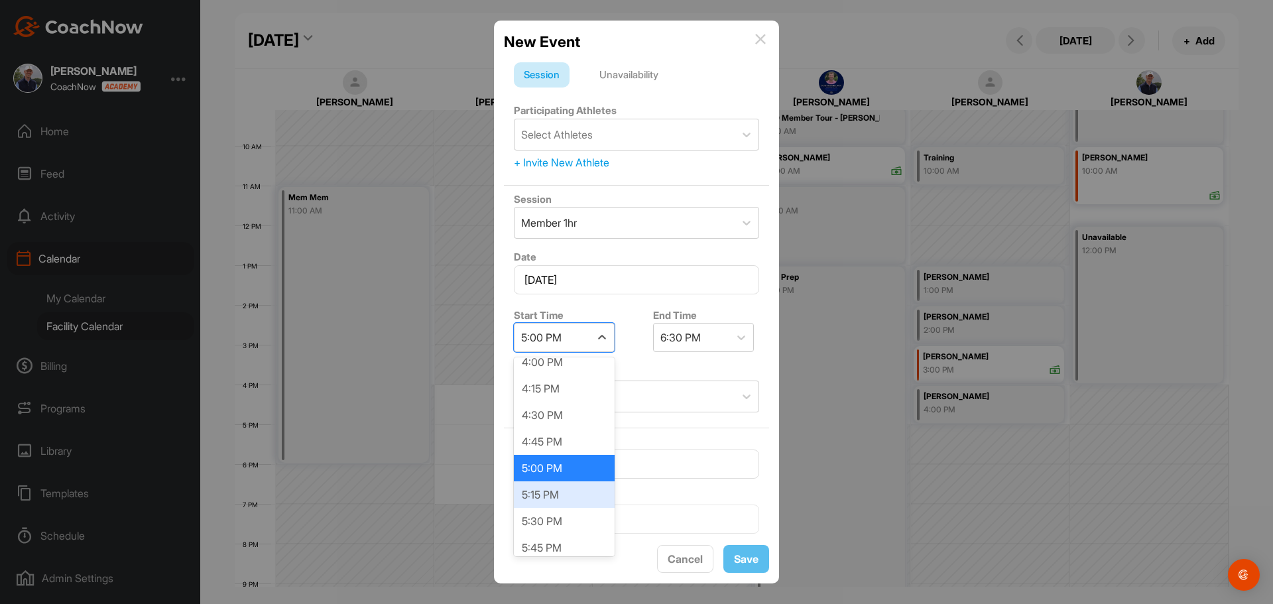  Describe the element at coordinates (542, 42) in the screenshot. I see `h2: New Event` at that location.